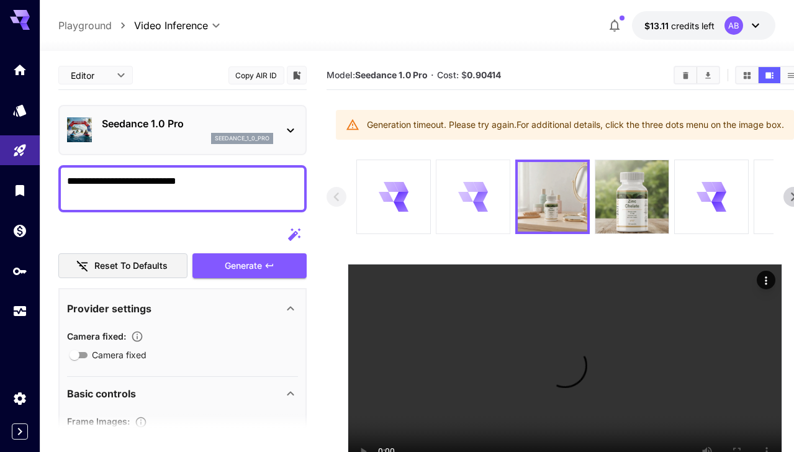 The height and width of the screenshot is (452, 794). I want to click on button: Add to library, so click(297, 75).